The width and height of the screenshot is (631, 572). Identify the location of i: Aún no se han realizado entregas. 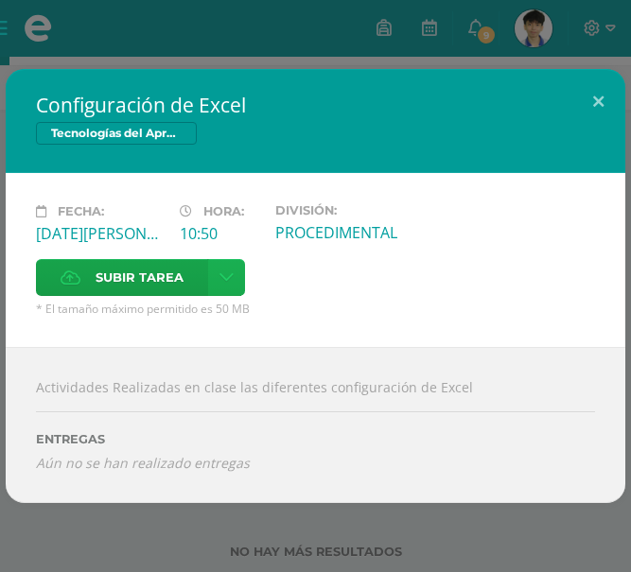
(315, 462).